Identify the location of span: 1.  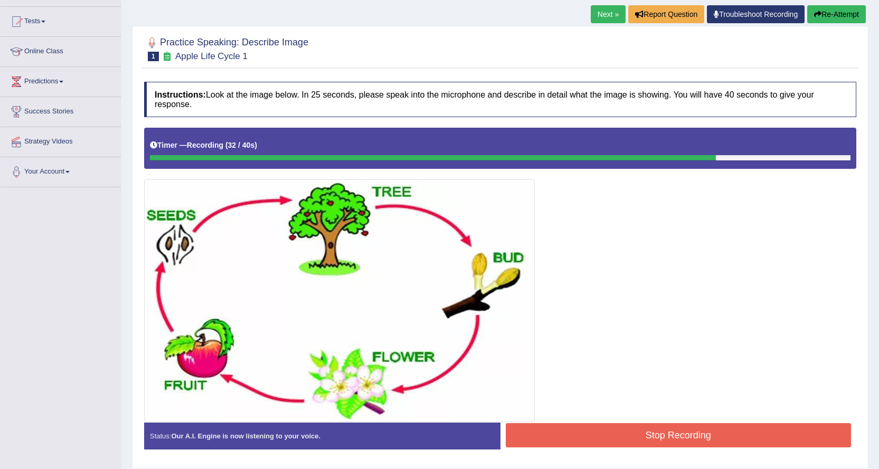
(153, 56).